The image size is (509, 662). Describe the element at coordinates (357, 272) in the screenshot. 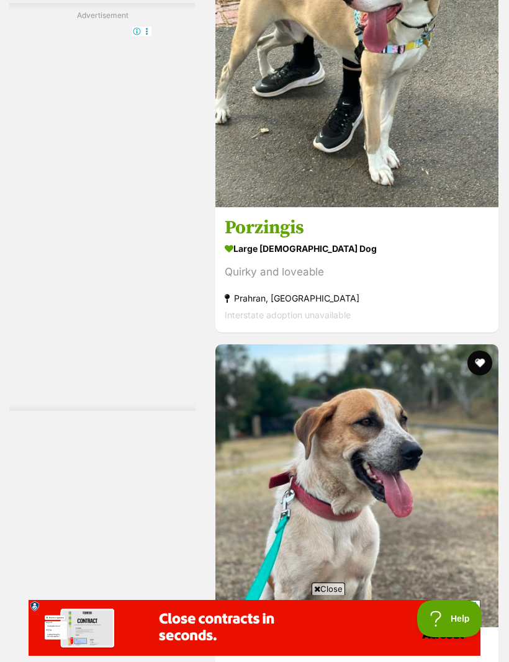

I see `div: Quirky and loveable` at that location.